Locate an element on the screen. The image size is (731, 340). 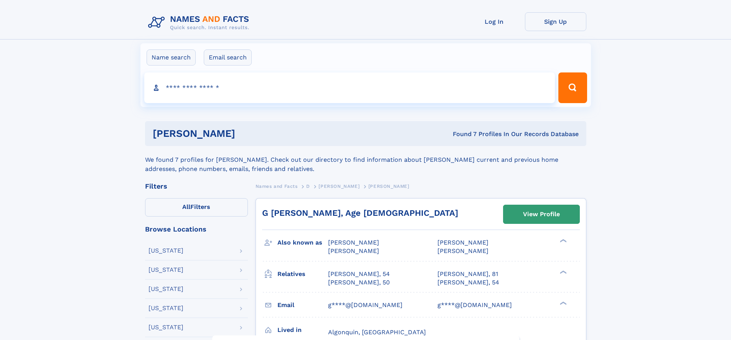
span: D is located at coordinates (308, 187).